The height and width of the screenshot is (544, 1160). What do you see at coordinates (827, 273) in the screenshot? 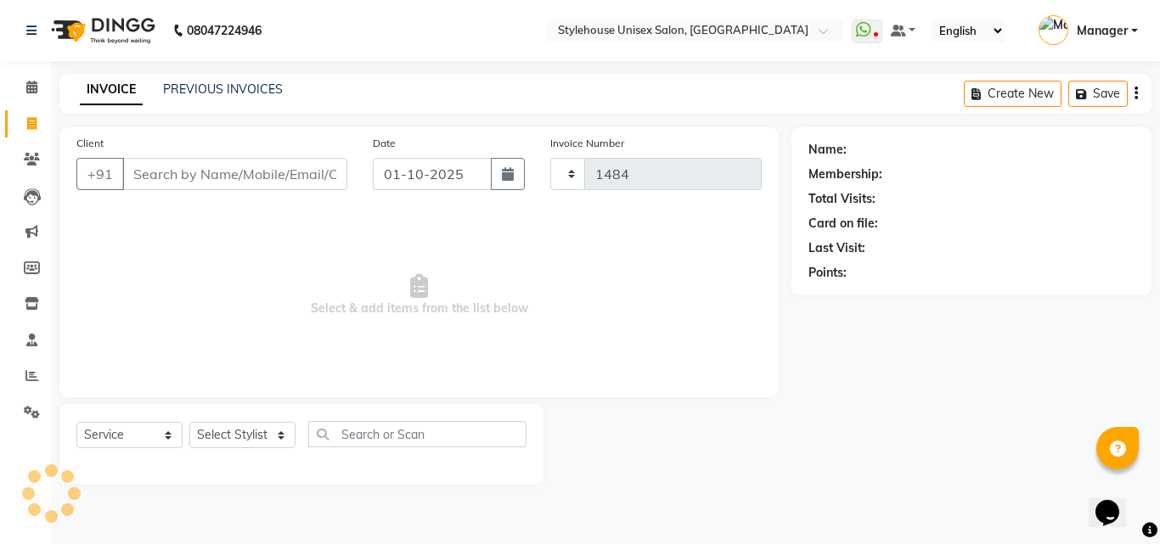
I see `div: Points:` at bounding box center [827, 273].